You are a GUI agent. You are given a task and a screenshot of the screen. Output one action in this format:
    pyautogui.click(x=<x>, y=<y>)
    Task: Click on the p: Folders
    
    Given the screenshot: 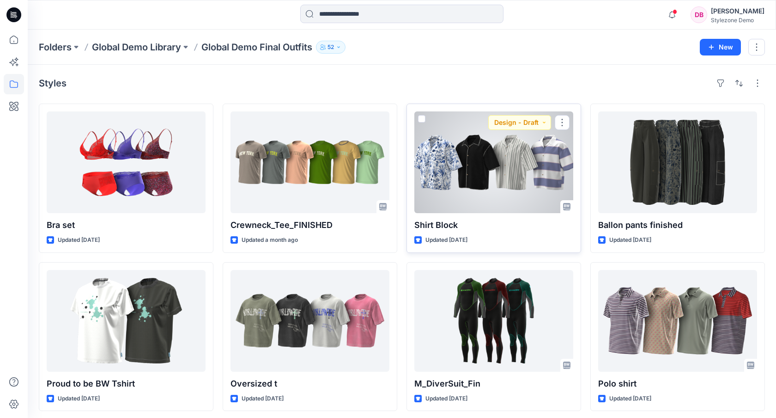 What is the action you would take?
    pyautogui.click(x=55, y=47)
    